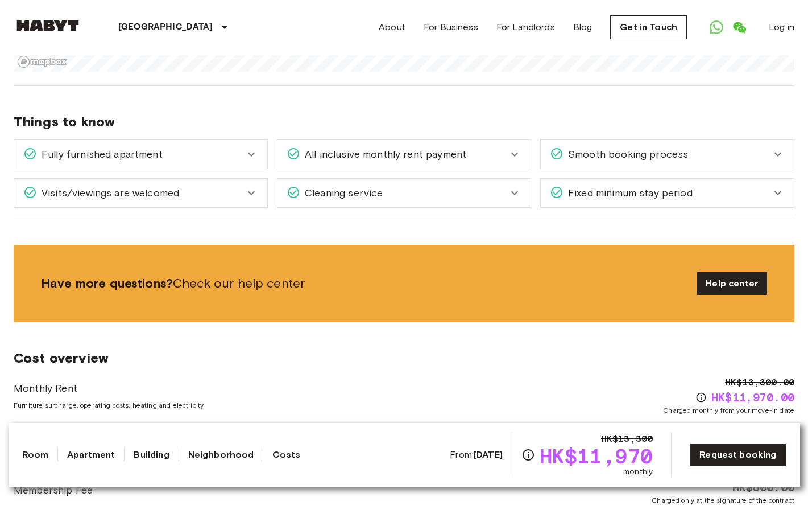 The width and height of the screenshot is (808, 505). What do you see at coordinates (526, 27) in the screenshot?
I see `a: For Landlords` at bounding box center [526, 27].